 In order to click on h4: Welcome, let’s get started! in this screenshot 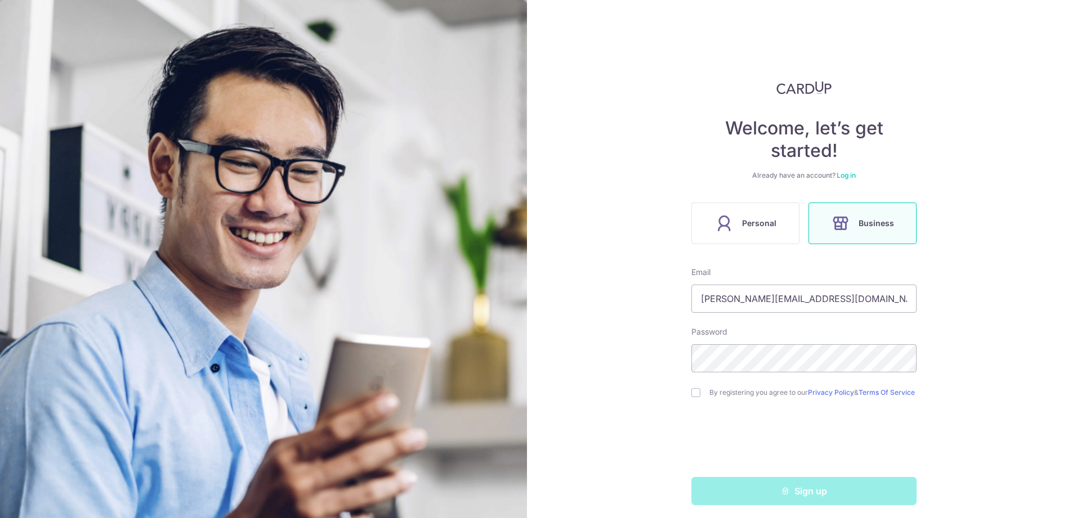, I will do `click(804, 140)`.